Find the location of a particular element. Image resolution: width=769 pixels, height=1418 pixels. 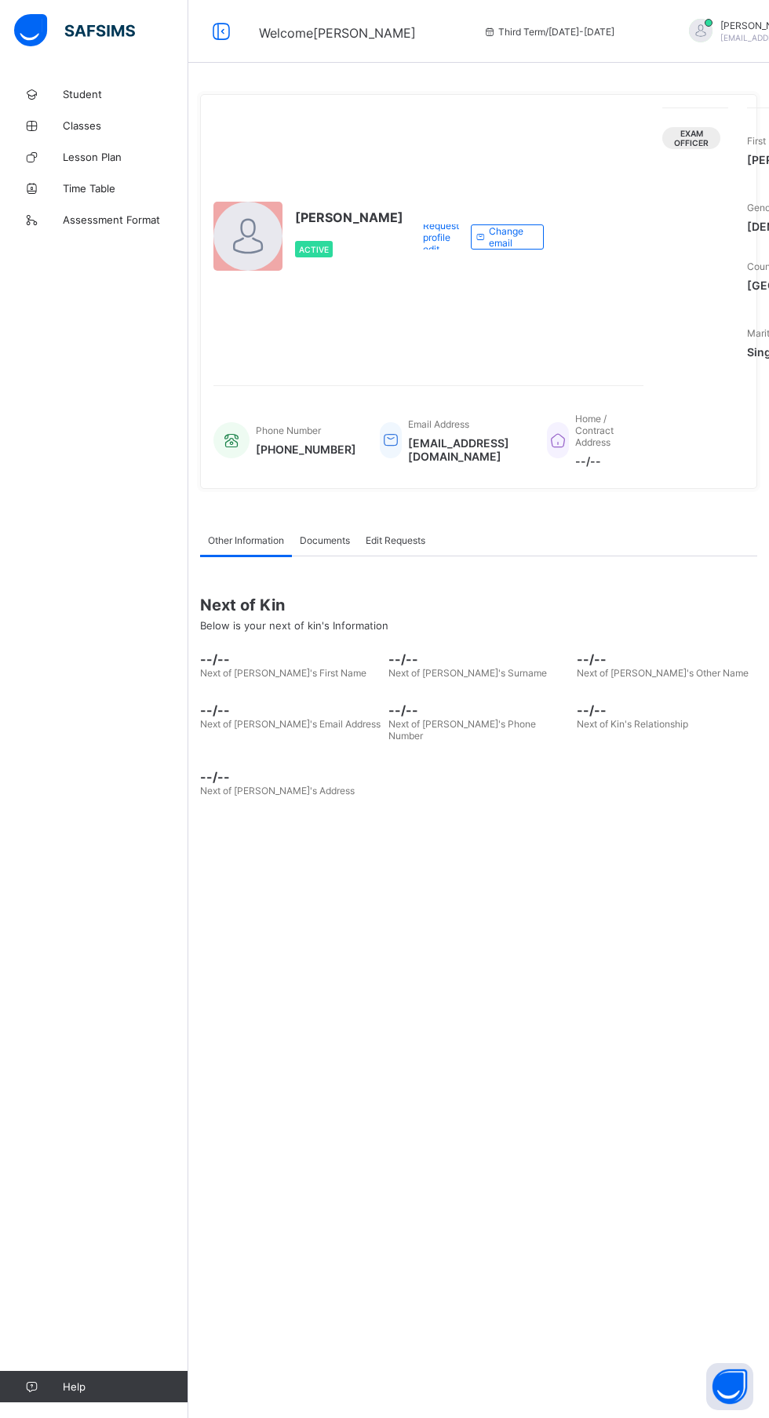

span: Home / Contract Address is located at coordinates (594, 430).